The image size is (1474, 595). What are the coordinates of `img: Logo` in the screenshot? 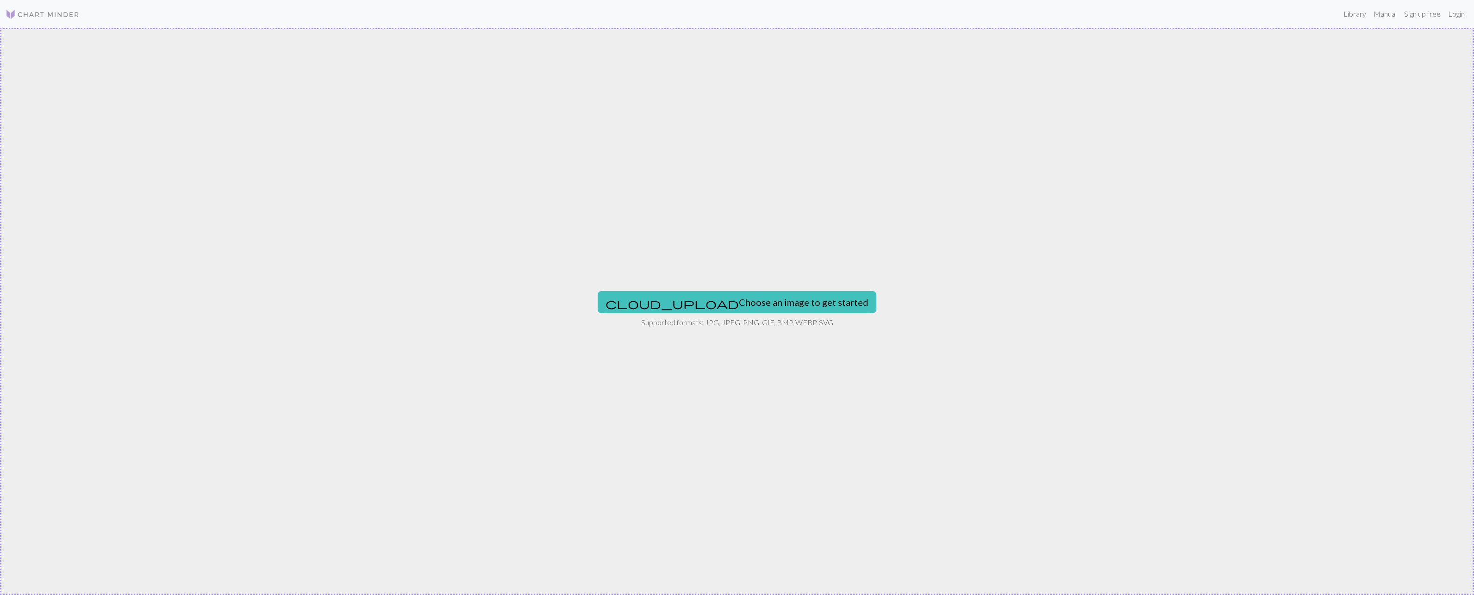 It's located at (43, 14).